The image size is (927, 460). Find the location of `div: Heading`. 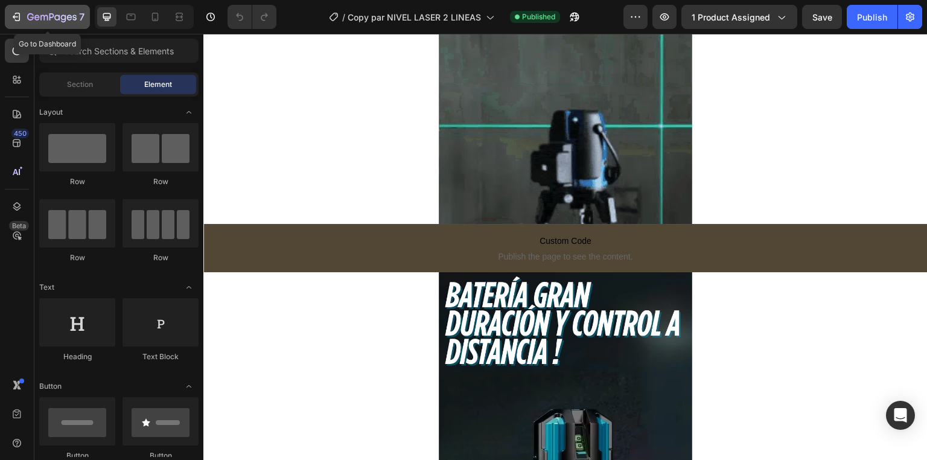

div: Heading is located at coordinates (77, 357).